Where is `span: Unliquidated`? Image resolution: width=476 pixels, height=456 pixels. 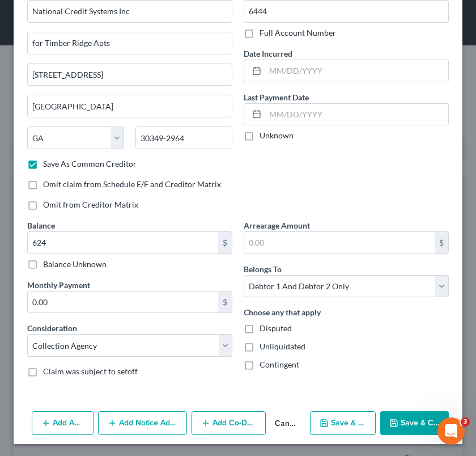
span: Unliquidated is located at coordinates (282, 346).